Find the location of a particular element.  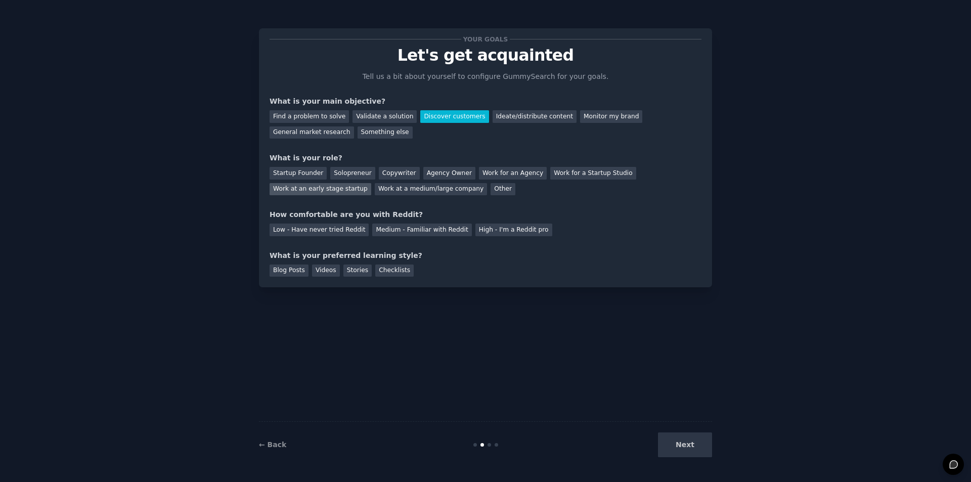

a: ← Back is located at coordinates (273, 445).